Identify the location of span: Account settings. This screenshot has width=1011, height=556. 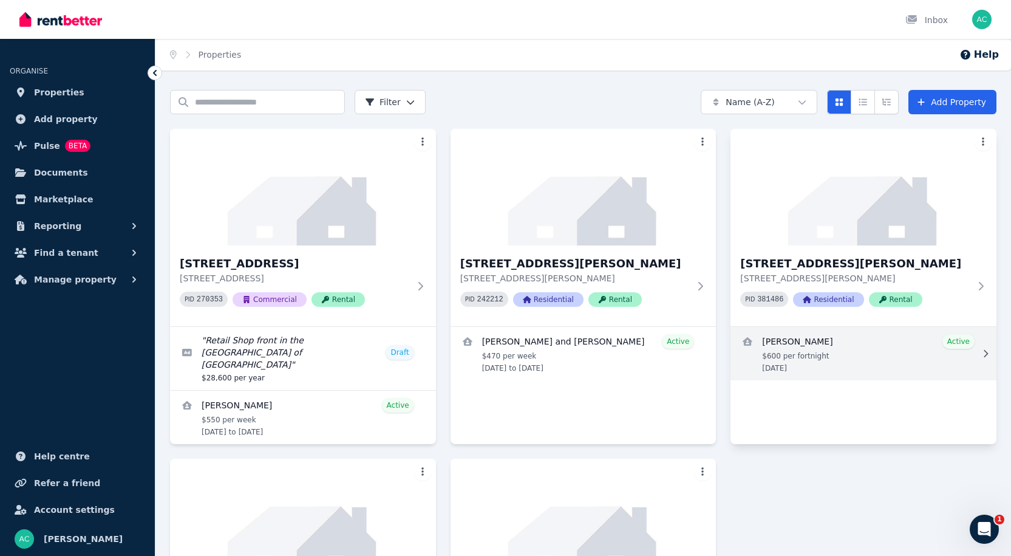
(74, 509).